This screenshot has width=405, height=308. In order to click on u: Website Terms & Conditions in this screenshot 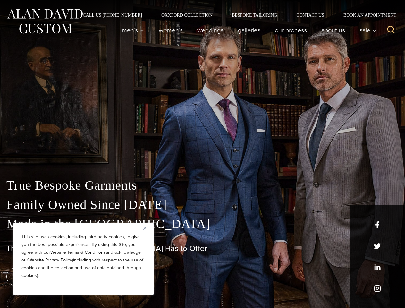, I will do `click(78, 252)`.